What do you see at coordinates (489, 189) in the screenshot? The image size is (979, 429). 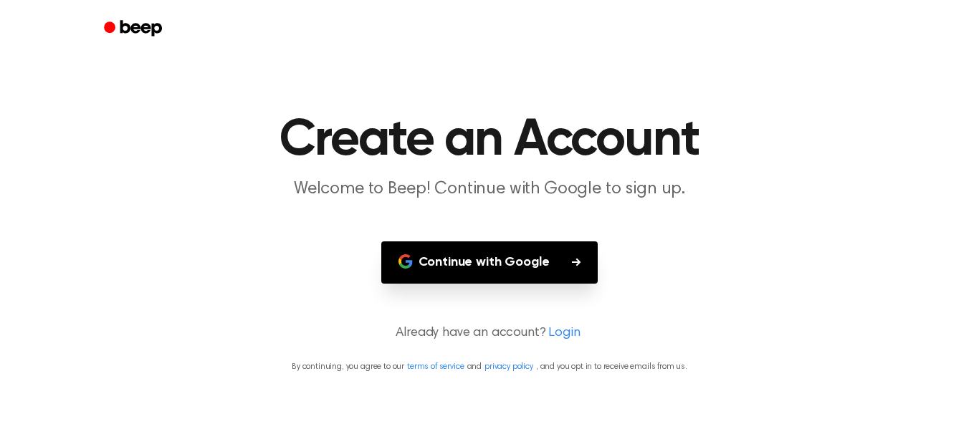 I see `p: Welcome to Beep! Continue with Google to sign up.` at bounding box center [489, 189].